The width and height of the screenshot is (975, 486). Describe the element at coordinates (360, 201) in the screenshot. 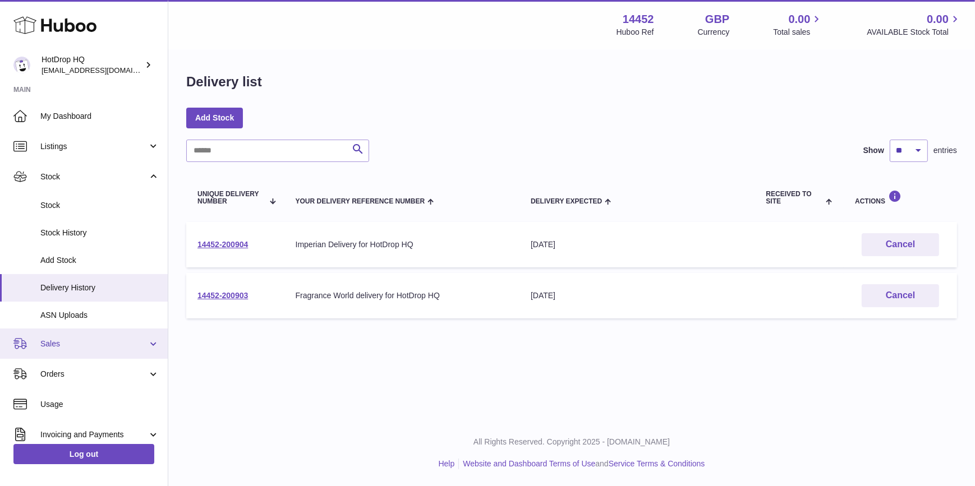

I see `span: Your Delivery Reference Number` at that location.